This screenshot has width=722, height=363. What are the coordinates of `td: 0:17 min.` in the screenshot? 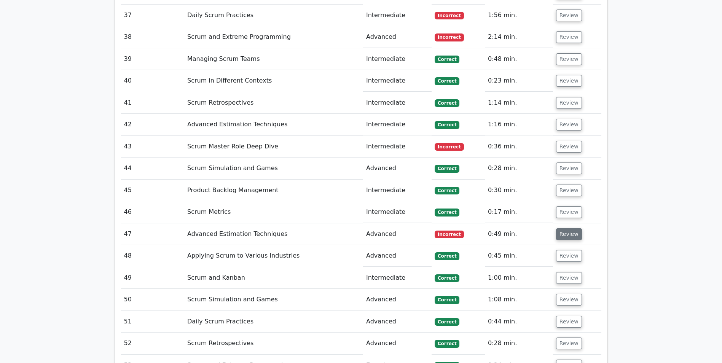 It's located at (519, 212).